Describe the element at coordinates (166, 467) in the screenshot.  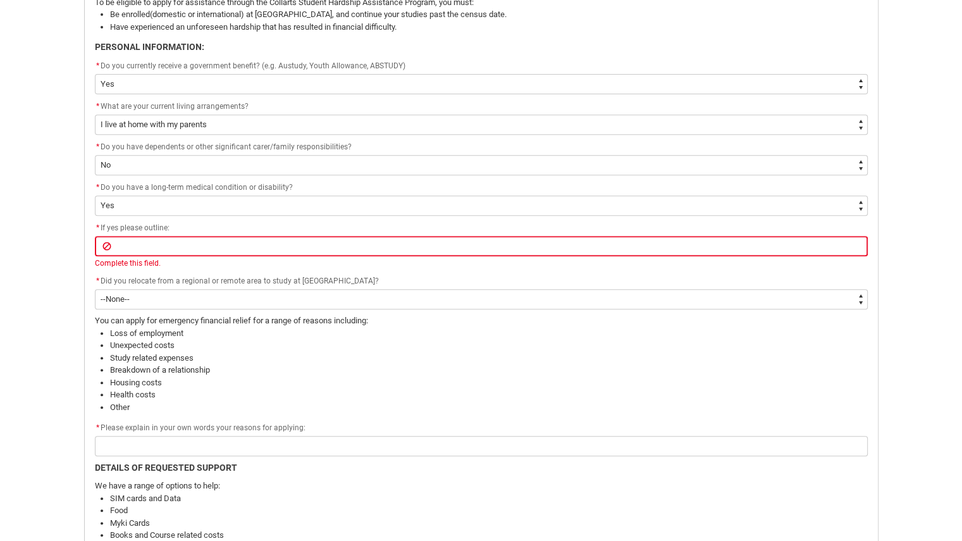
I see `strong: DETAILS OF REQUESTED SUPPORT` at that location.